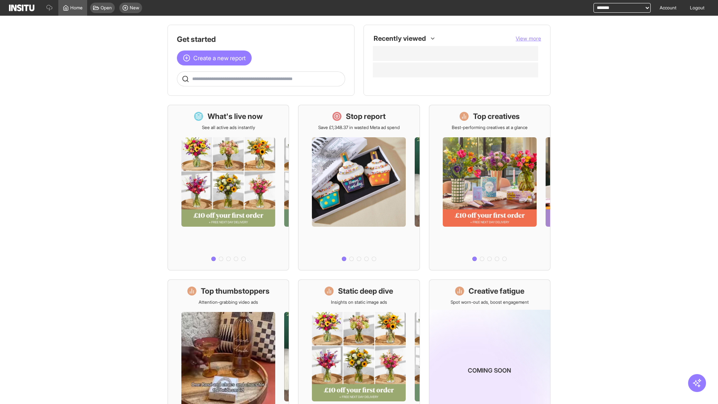  What do you see at coordinates (359, 187) in the screenshot?
I see `a: Stop reportSave £1,348.37 in wasted Meta ad spend` at bounding box center [359, 187].